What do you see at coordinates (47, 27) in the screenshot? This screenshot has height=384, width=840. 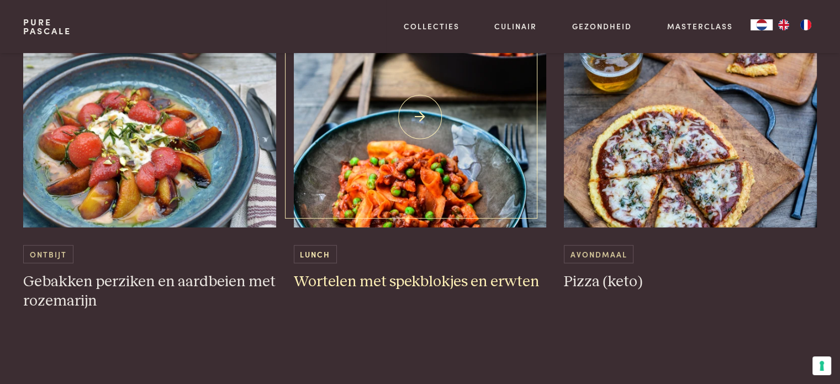 I see `a: PurePascale` at bounding box center [47, 27].